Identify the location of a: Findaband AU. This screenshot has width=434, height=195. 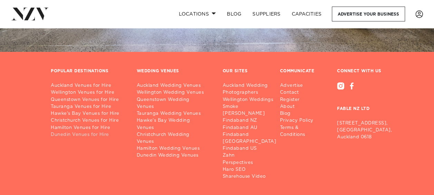
(253, 128).